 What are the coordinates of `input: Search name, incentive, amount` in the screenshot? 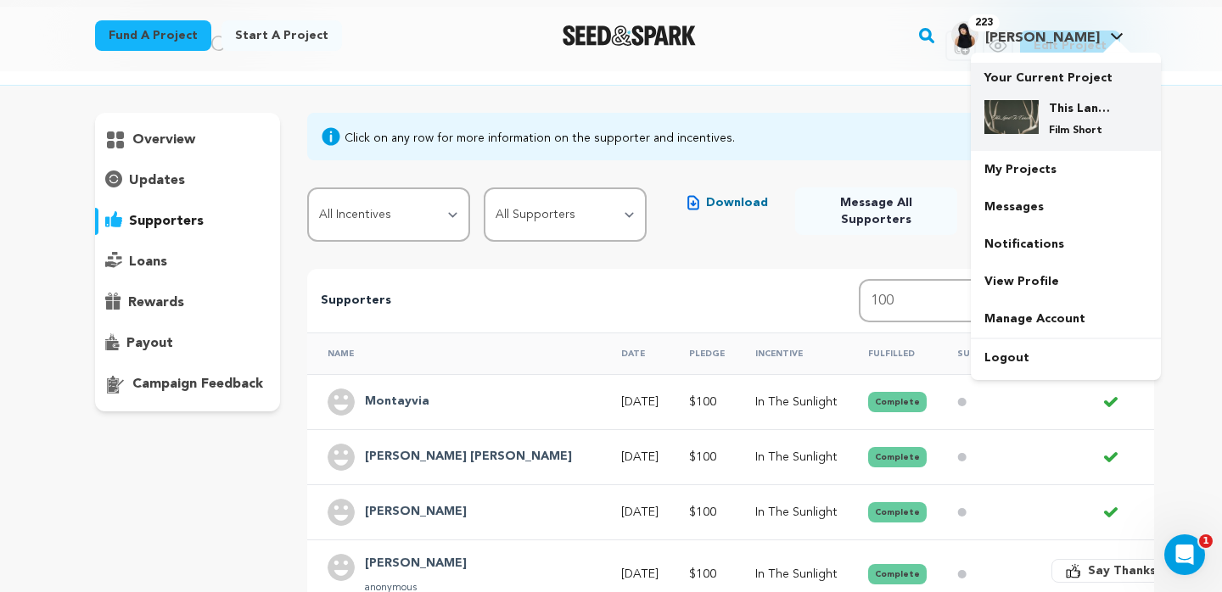 It's located at (986, 300).